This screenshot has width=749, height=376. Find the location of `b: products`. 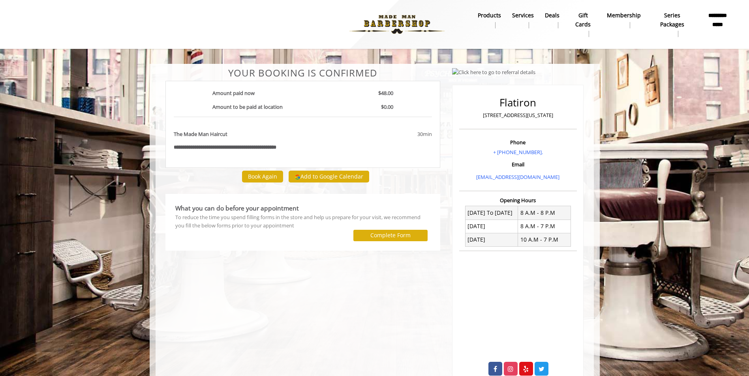

b: products is located at coordinates (489, 15).